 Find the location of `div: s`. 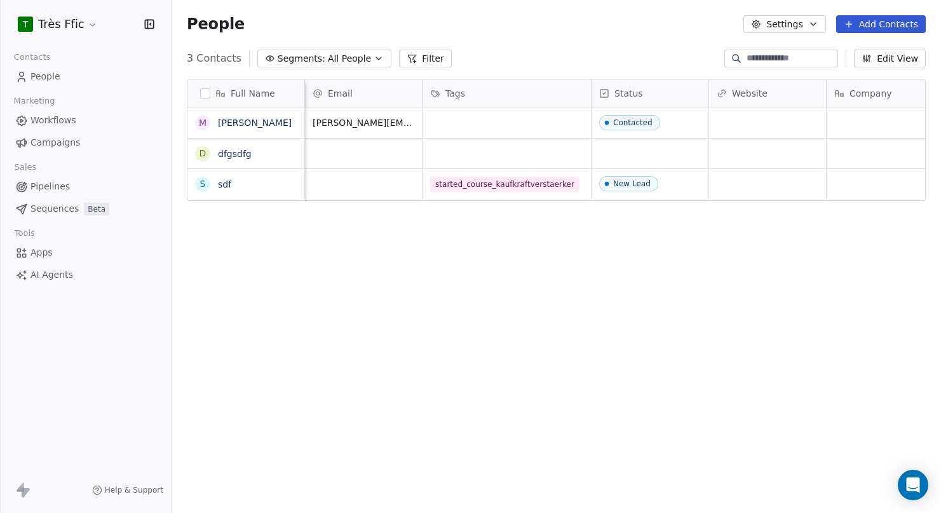

div: s is located at coordinates (203, 184).